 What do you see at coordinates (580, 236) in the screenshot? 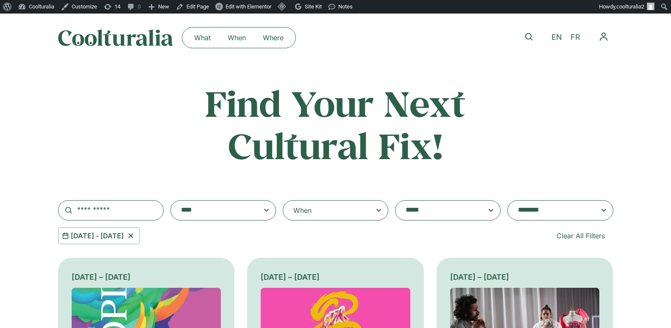
I see `a: Clear All Filters` at bounding box center [580, 236].